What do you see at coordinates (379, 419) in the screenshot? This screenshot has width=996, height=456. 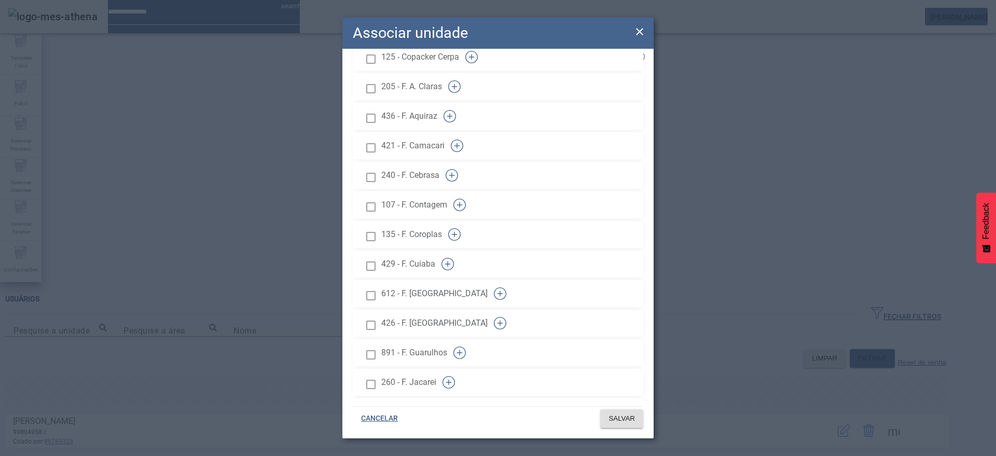 I see `span: CANCELAR` at bounding box center [379, 419].